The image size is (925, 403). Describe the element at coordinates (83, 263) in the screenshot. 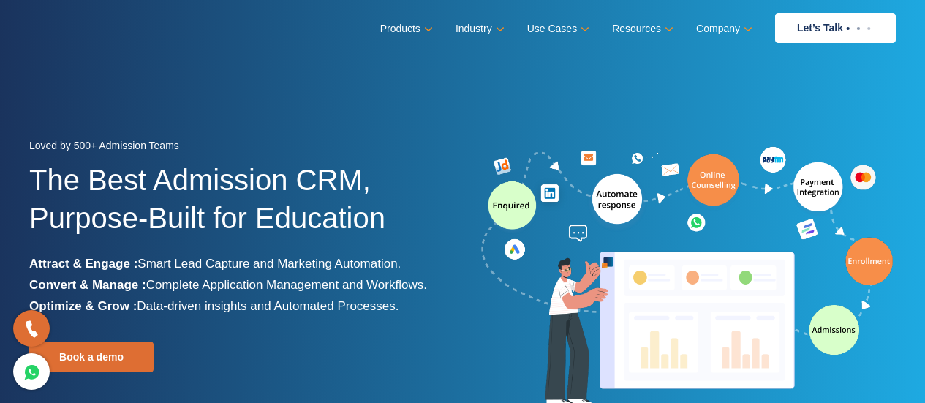

I see `b: Attract & Engage :` at that location.